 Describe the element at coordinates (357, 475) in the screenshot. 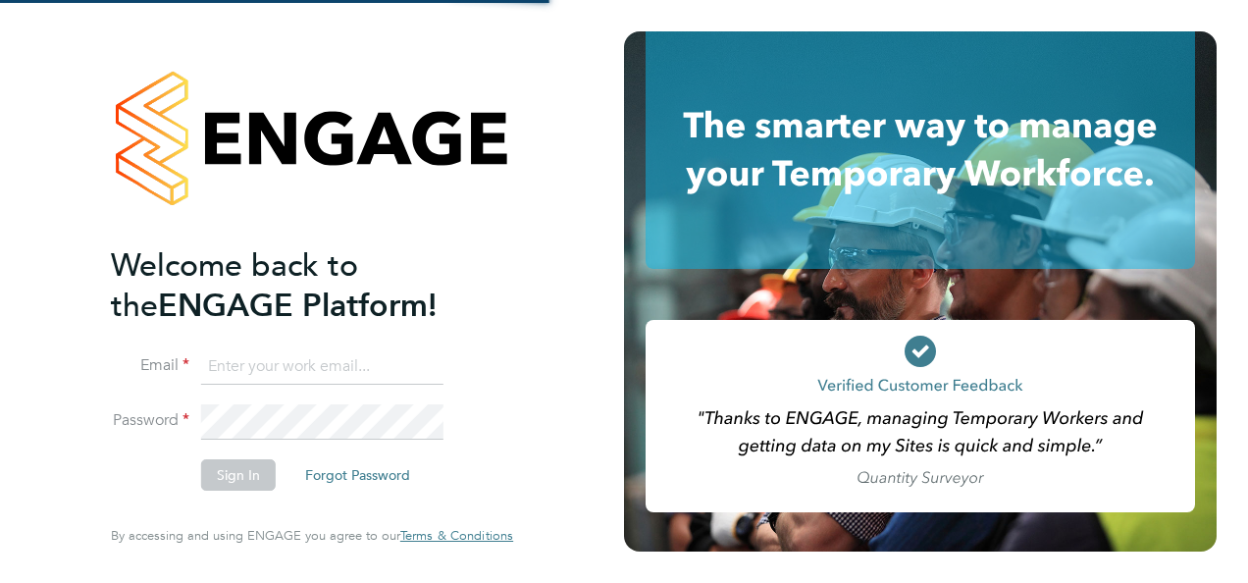

I see `button: Forgot Password` at that location.